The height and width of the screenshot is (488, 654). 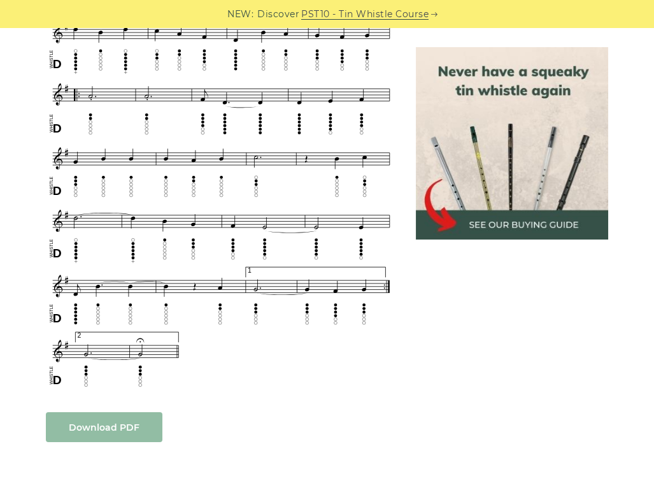 I want to click on img: tin whistle buying guide, so click(x=512, y=143).